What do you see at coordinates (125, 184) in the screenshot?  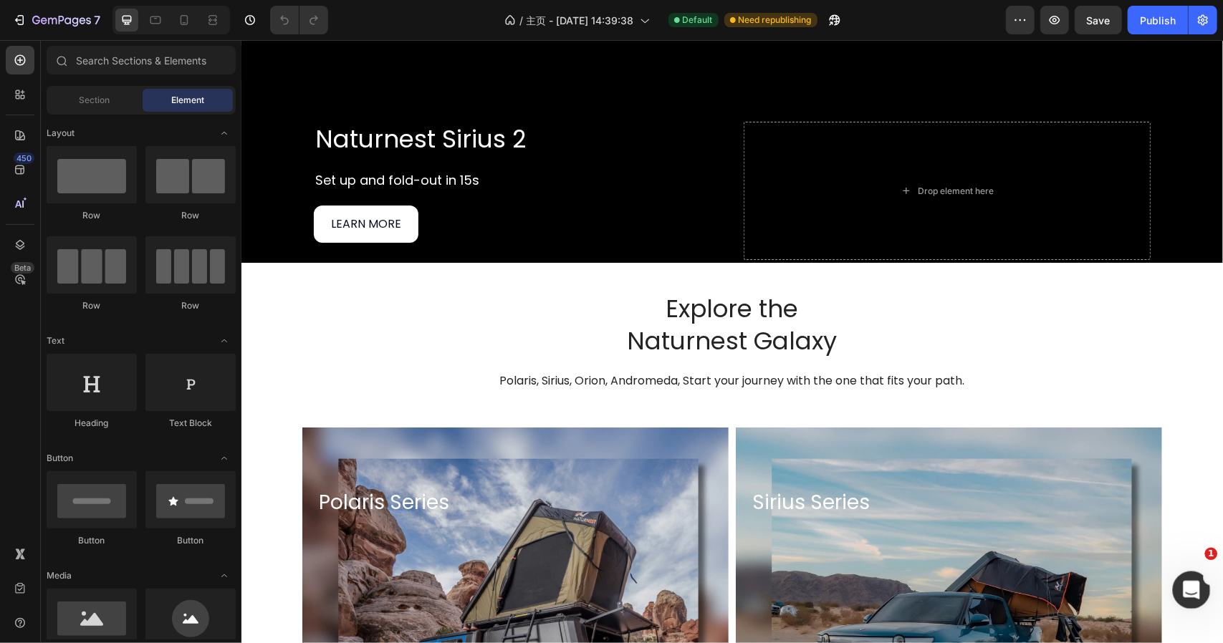 I see `p: LEARN MORE` at bounding box center [125, 184].